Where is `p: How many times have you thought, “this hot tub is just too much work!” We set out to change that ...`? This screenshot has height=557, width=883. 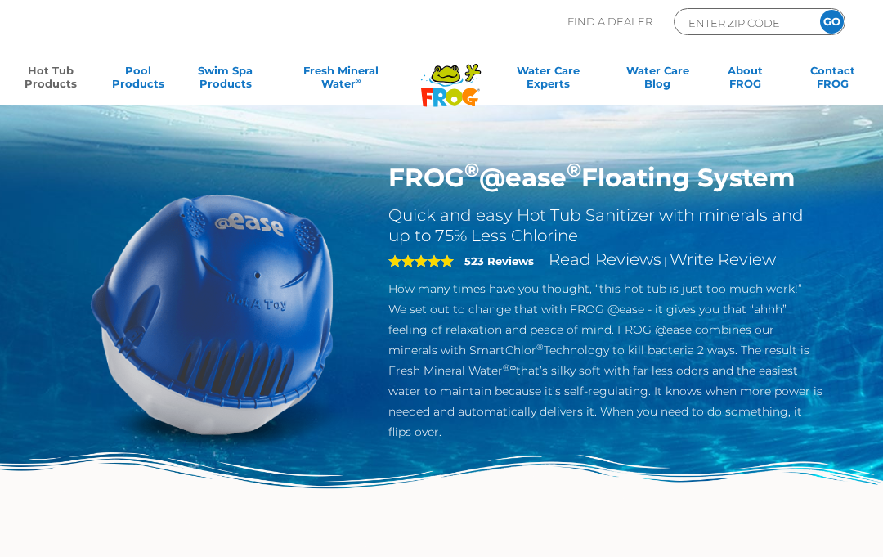 p: How many times have you thought, “this hot tub is just too much work!” We set out to change that ... is located at coordinates (605, 360).